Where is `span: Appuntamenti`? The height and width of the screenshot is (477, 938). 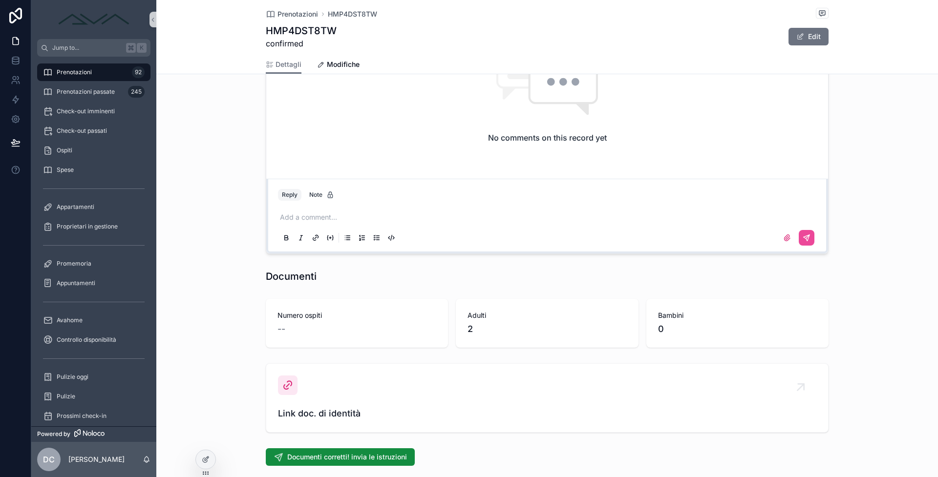 span: Appuntamenti is located at coordinates (76, 283).